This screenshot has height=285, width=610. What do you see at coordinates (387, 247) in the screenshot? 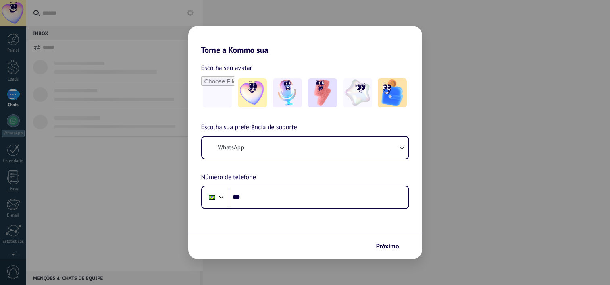
I see `span: Próximo` at bounding box center [387, 247].